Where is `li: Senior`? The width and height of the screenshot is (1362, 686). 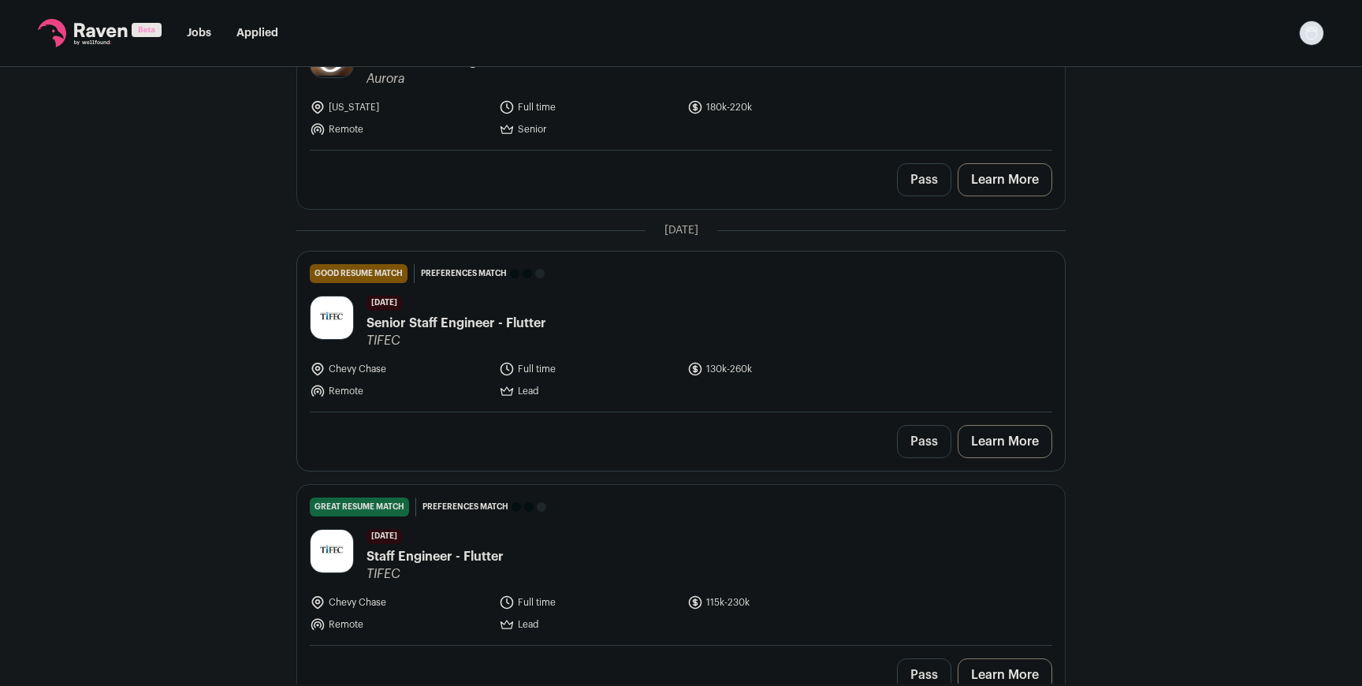
li: Senior is located at coordinates (589, 129).